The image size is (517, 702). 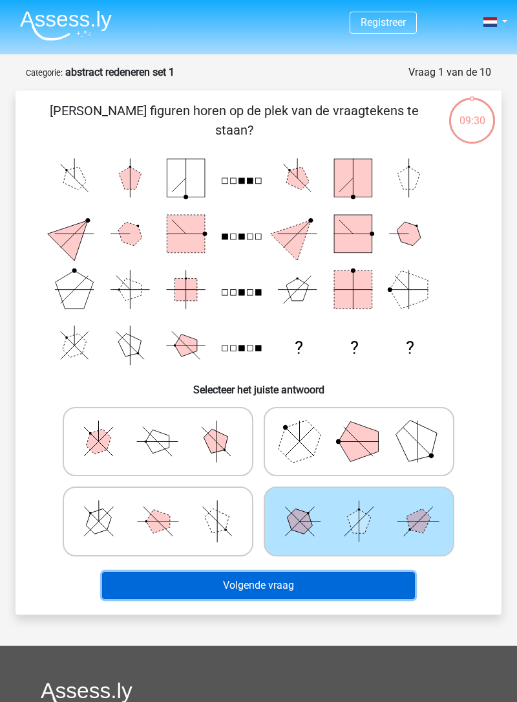 What do you see at coordinates (66, 25) in the screenshot?
I see `img: Assessly` at bounding box center [66, 25].